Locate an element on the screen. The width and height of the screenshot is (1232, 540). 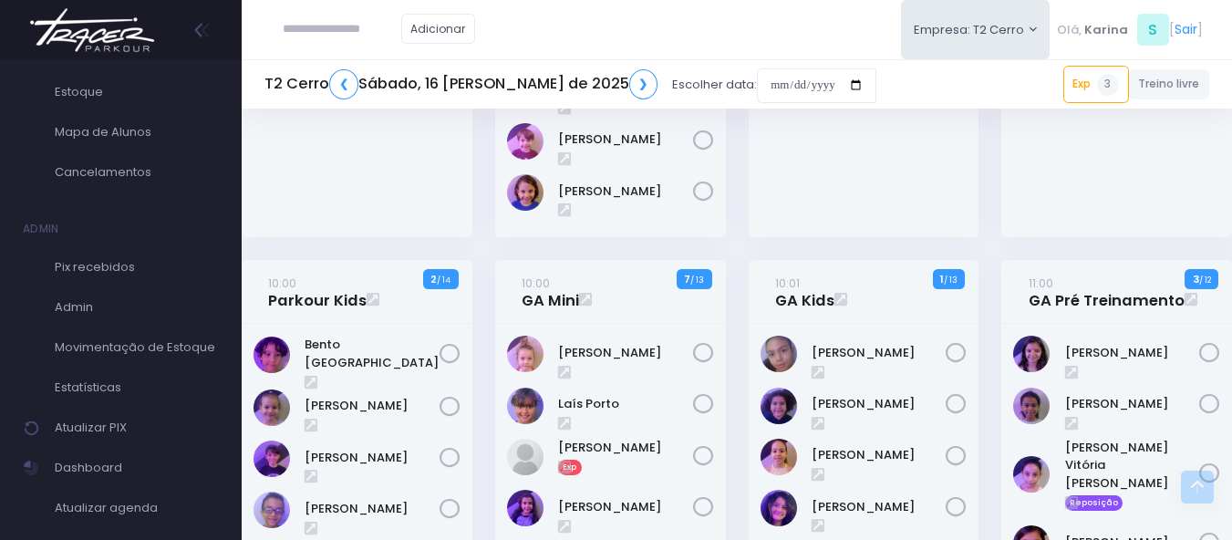
img: Pedro Peloso is located at coordinates (525, 141).